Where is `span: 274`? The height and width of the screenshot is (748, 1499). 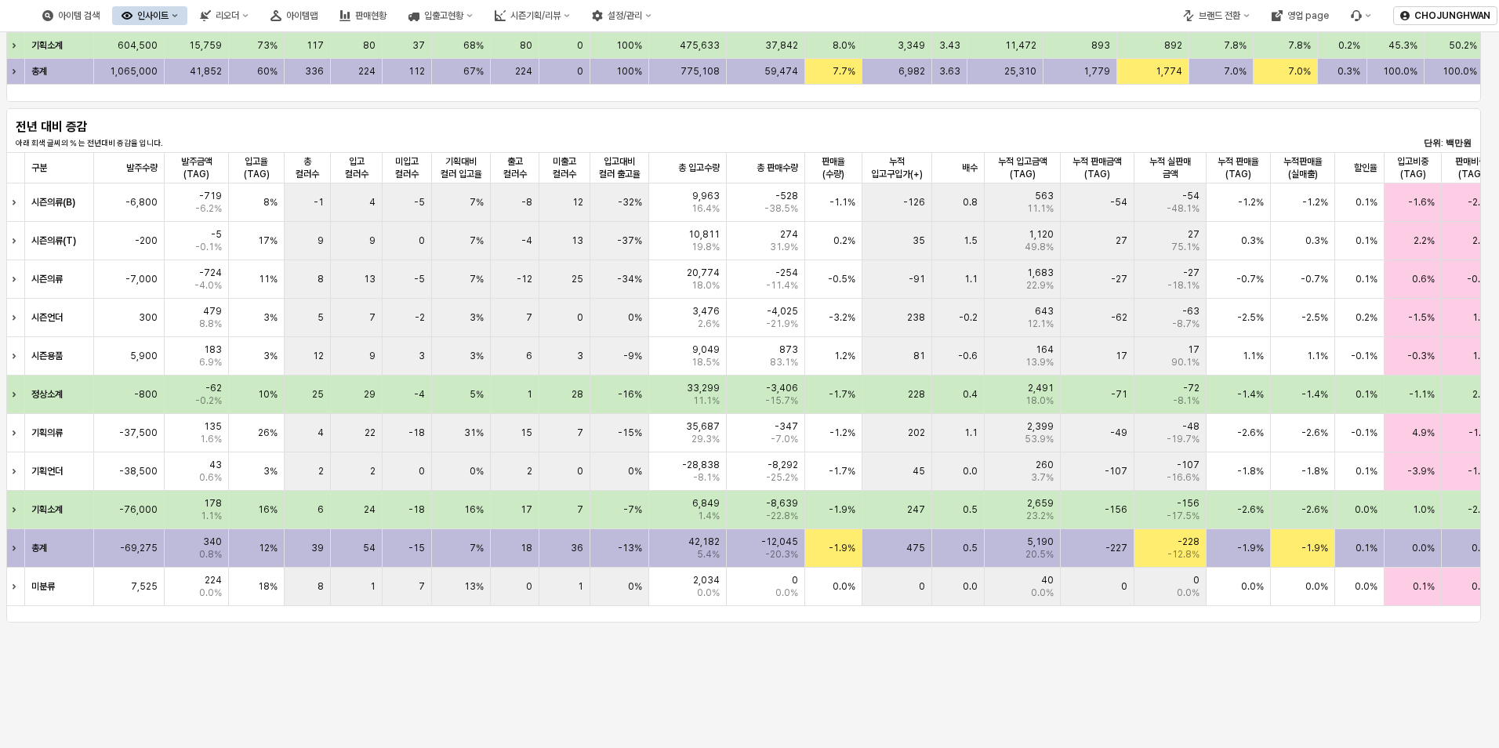
span: 274 is located at coordinates (789, 234).